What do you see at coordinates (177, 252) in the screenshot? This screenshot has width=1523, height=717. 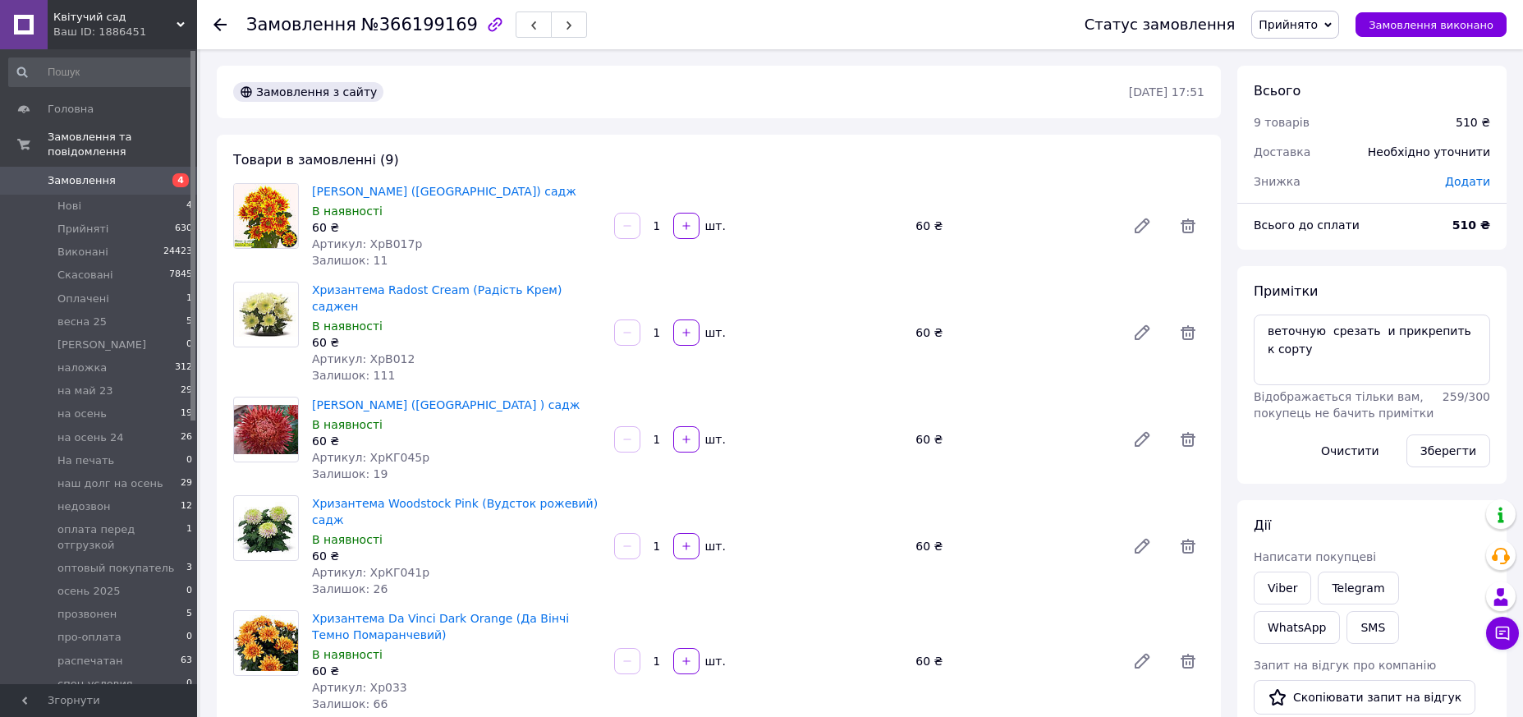 I see `span: 24423` at bounding box center [177, 252].